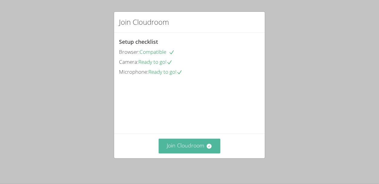 The width and height of the screenshot is (379, 184). I want to click on h2: Join Cloudroom, so click(144, 22).